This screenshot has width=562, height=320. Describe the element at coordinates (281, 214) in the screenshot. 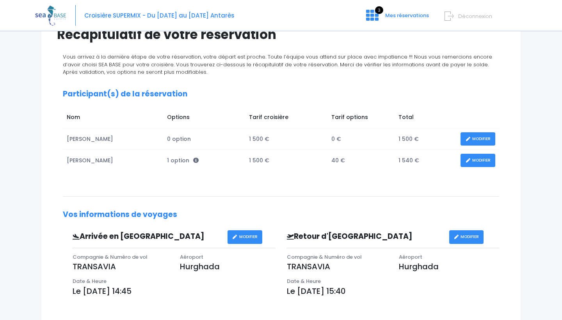

I see `h2: Vos informations de voyages` at that location.